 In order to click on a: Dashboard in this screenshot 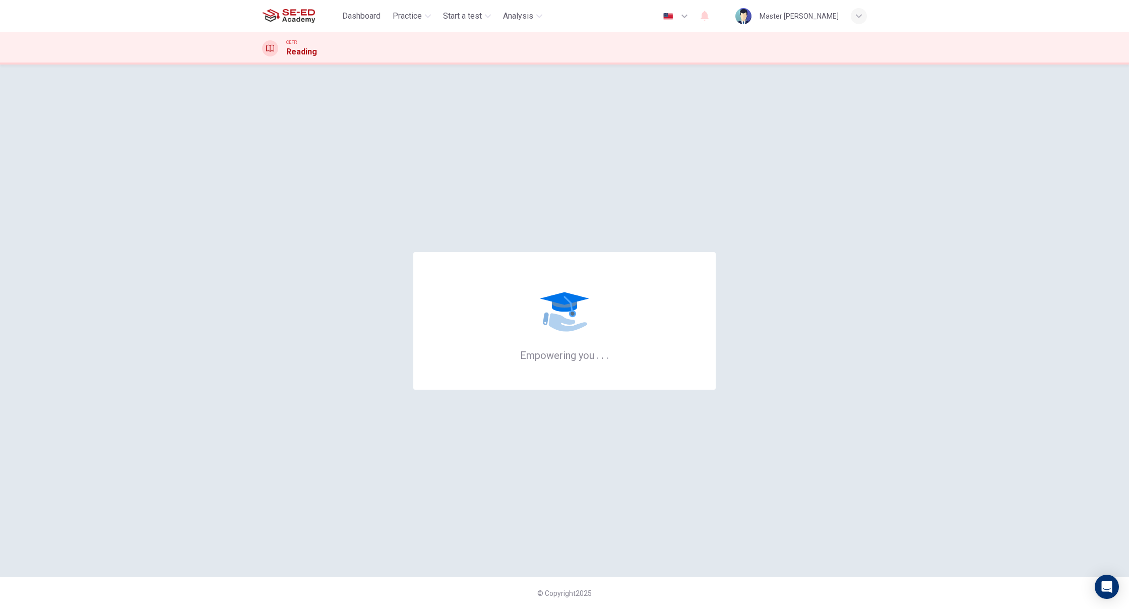, I will do `click(361, 16)`.